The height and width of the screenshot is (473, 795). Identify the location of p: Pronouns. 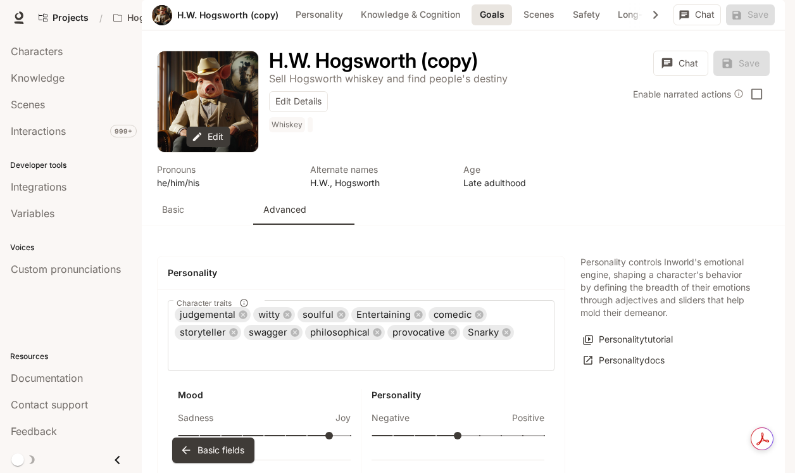
(226, 169).